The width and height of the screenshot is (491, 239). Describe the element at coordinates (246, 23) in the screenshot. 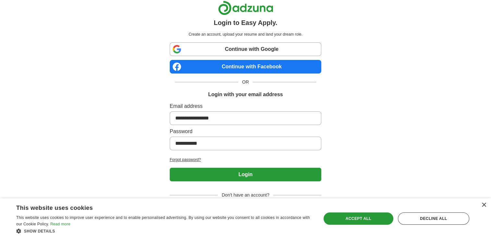

I see `h1: Login to Easy Apply.` at that location.